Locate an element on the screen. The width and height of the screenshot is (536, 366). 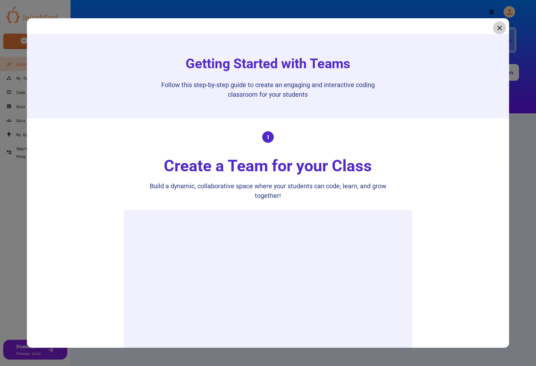
p: Follow this step-by-step guide to create an engaging and interactive coding classroom for your st... is located at coordinates (268, 90).